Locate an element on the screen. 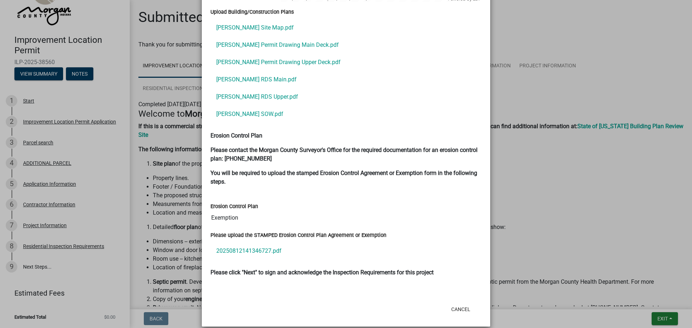 This screenshot has height=328, width=692. a: 20250812141346727.pdf is located at coordinates (346, 251).